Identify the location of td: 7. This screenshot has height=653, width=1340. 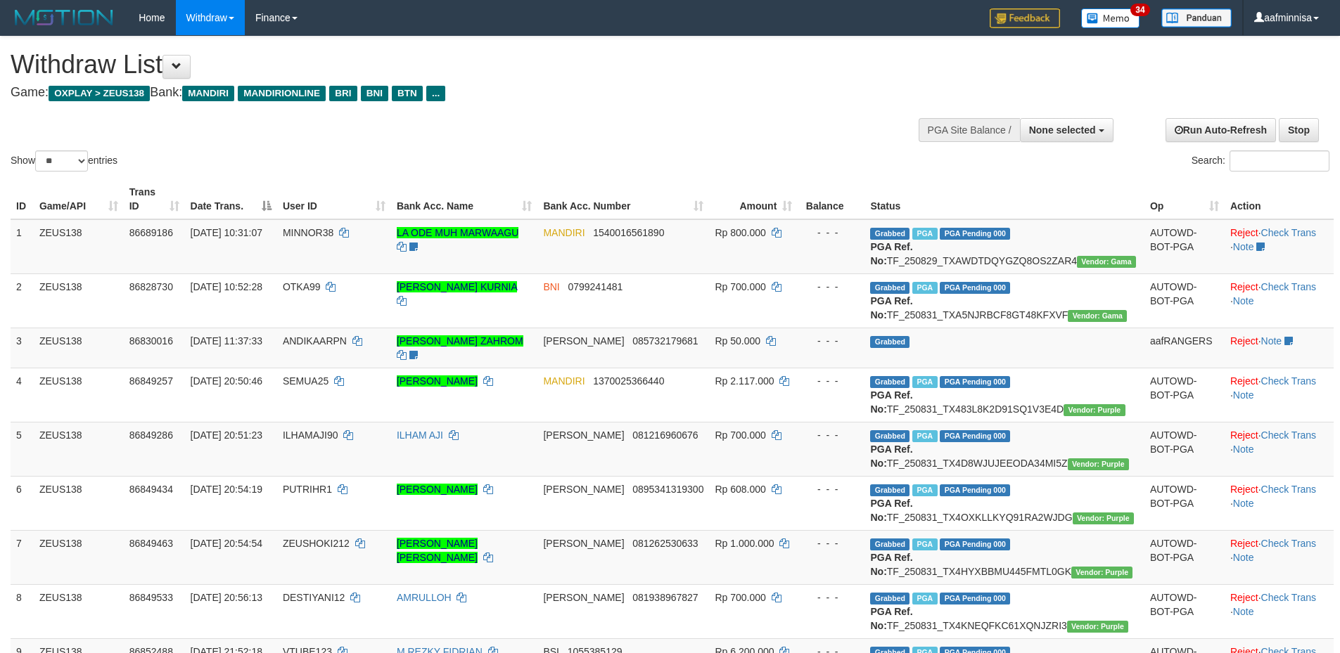
(22, 557).